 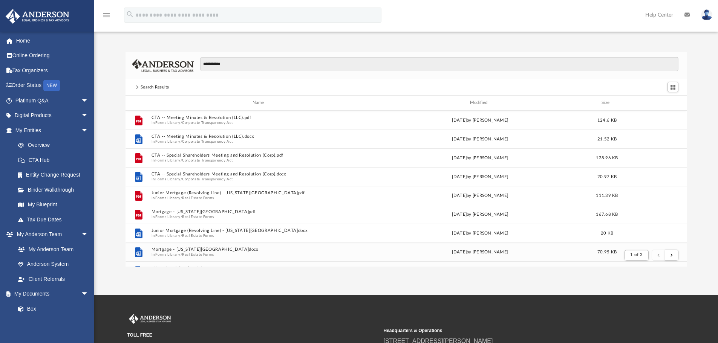 I want to click on a: Tax Organizers, so click(x=52, y=70).